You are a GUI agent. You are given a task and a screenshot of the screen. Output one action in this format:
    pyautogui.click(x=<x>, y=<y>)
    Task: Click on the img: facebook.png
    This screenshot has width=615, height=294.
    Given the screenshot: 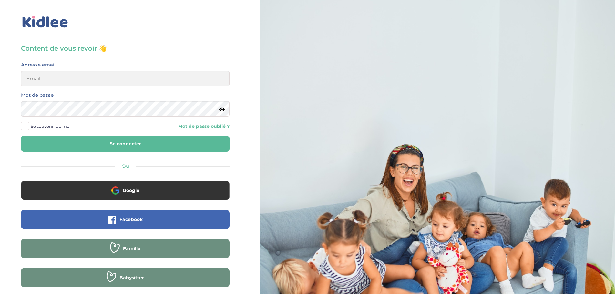 What is the action you would take?
    pyautogui.click(x=112, y=219)
    